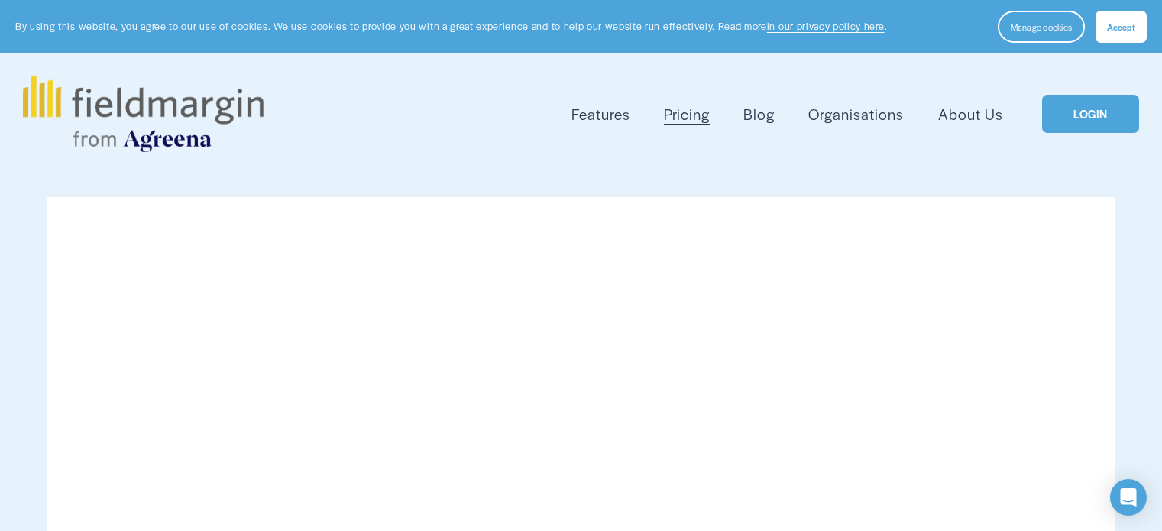  Describe the element at coordinates (687, 114) in the screenshot. I see `a: Pricing` at that location.